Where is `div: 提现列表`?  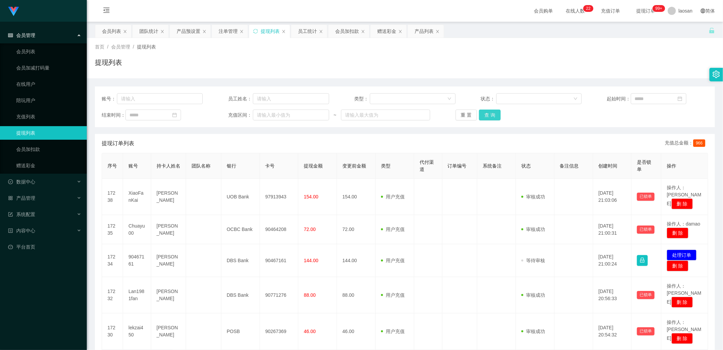
div: 提现列表 is located at coordinates (270, 31).